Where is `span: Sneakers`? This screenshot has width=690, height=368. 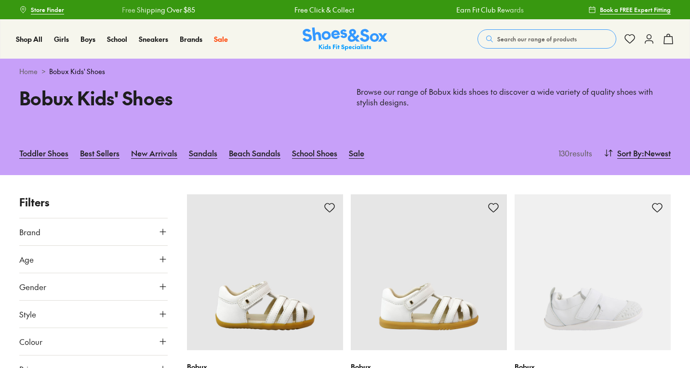 span: Sneakers is located at coordinates (153, 39).